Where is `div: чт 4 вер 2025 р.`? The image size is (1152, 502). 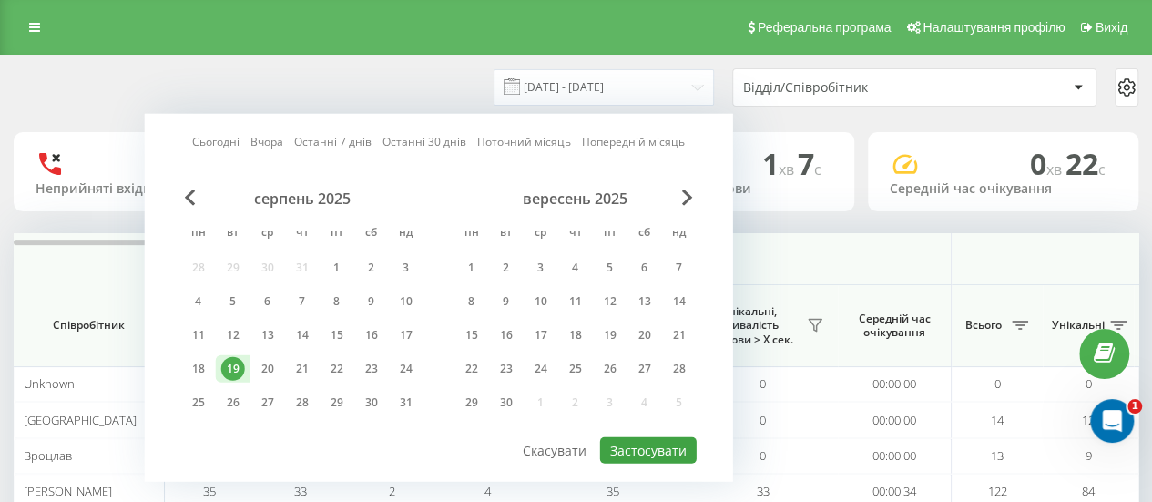 div: чт 4 вер 2025 р. is located at coordinates (575, 268).